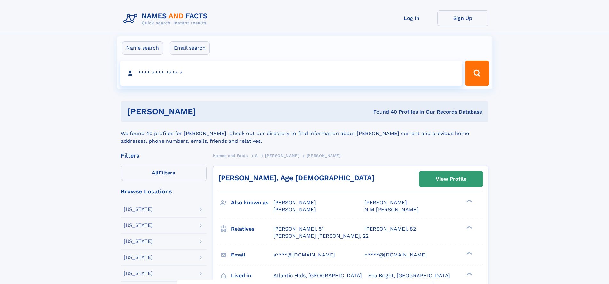 The width and height of the screenshot is (609, 284). I want to click on label: Name search, so click(143, 48).